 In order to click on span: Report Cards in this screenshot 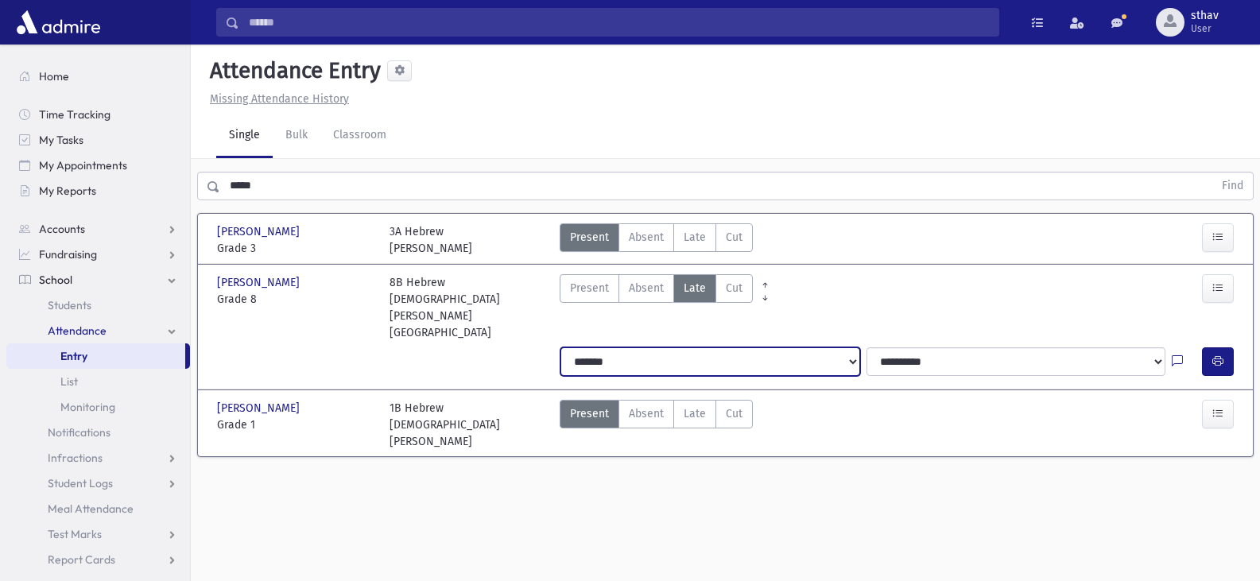, I will do `click(81, 560)`.